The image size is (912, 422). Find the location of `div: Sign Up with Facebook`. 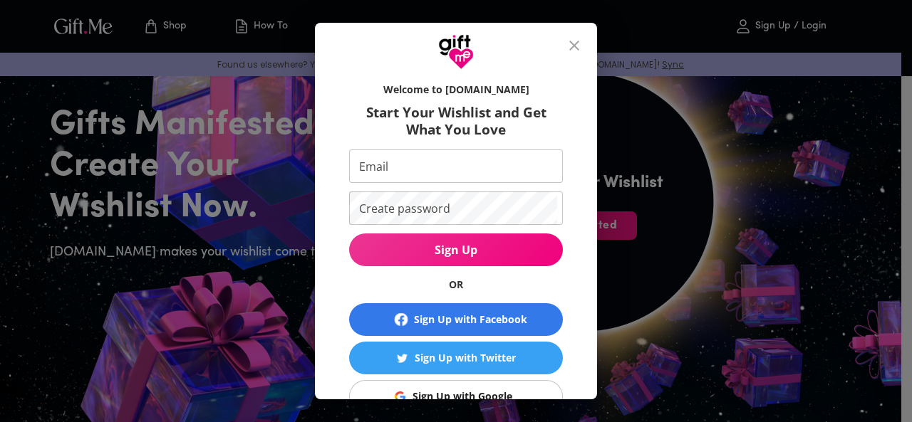

div: Sign Up with Facebook is located at coordinates (470, 320).